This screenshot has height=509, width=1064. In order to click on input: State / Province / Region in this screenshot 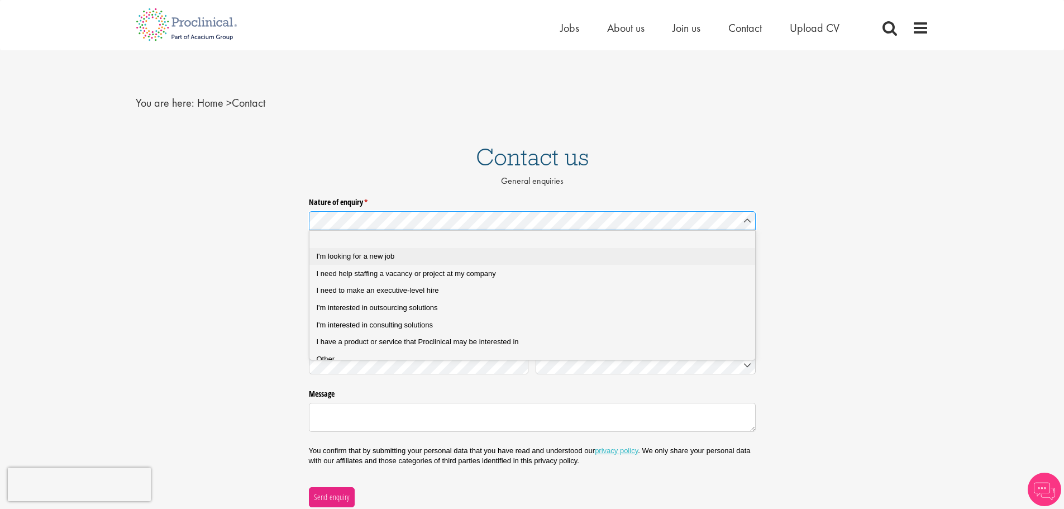, I will do `click(419, 364)`.